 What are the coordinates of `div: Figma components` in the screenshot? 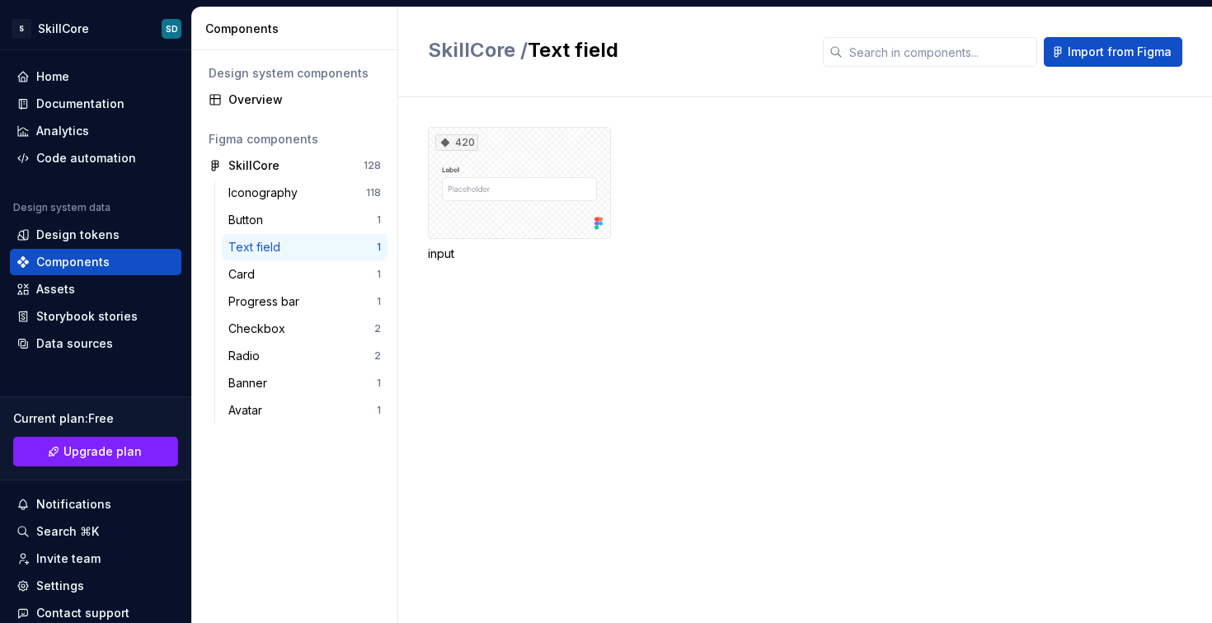 It's located at (294, 139).